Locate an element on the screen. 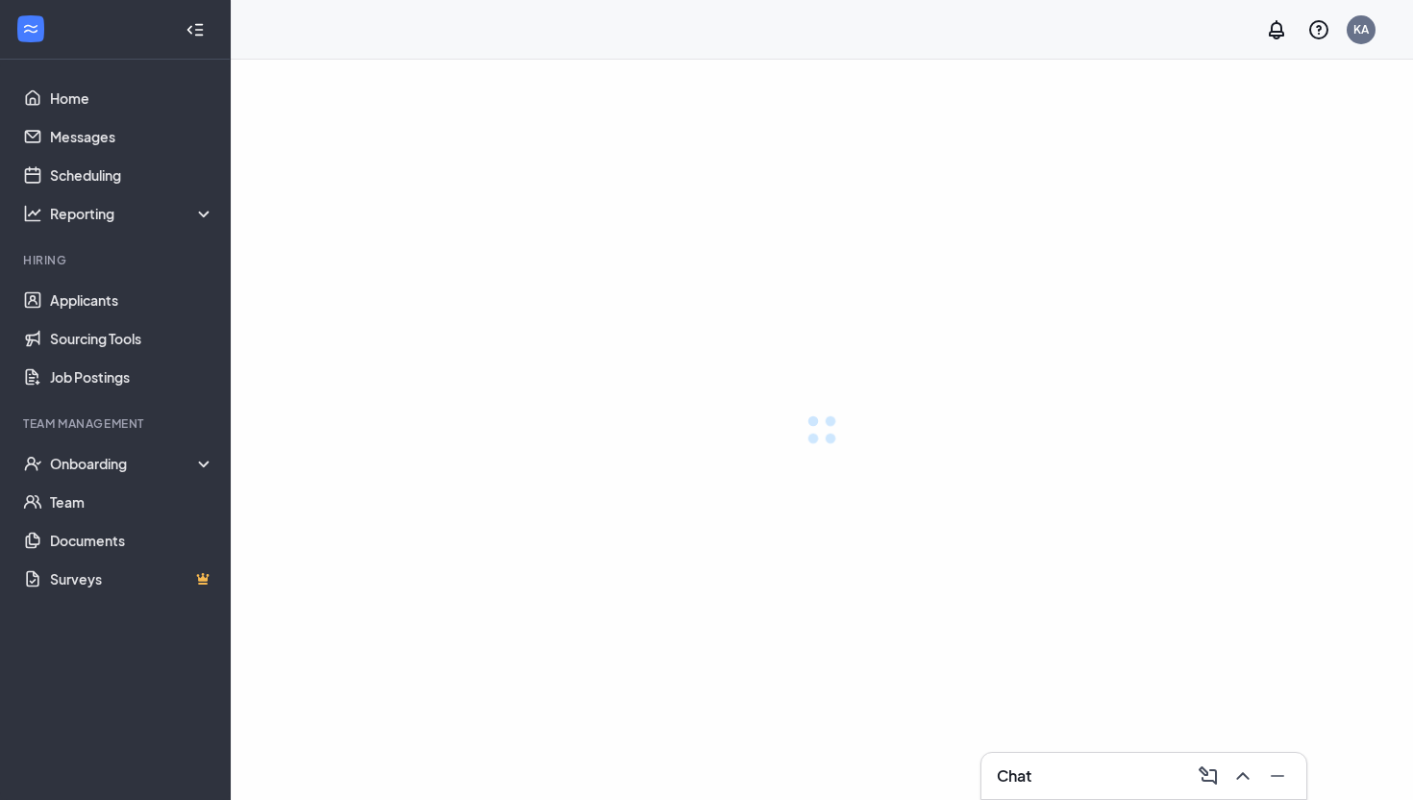 This screenshot has height=800, width=1413. div: KA is located at coordinates (1361, 29).